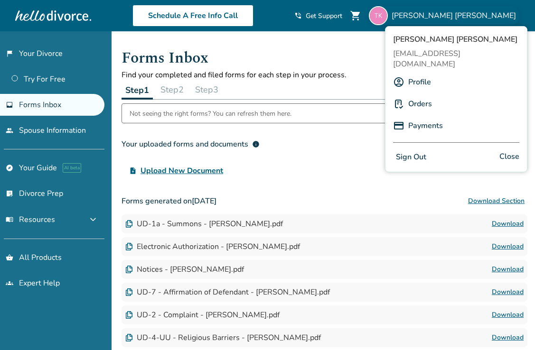 The width and height of the screenshot is (535, 350). What do you see at coordinates (496, 201) in the screenshot?
I see `button: Download Section` at bounding box center [496, 201].